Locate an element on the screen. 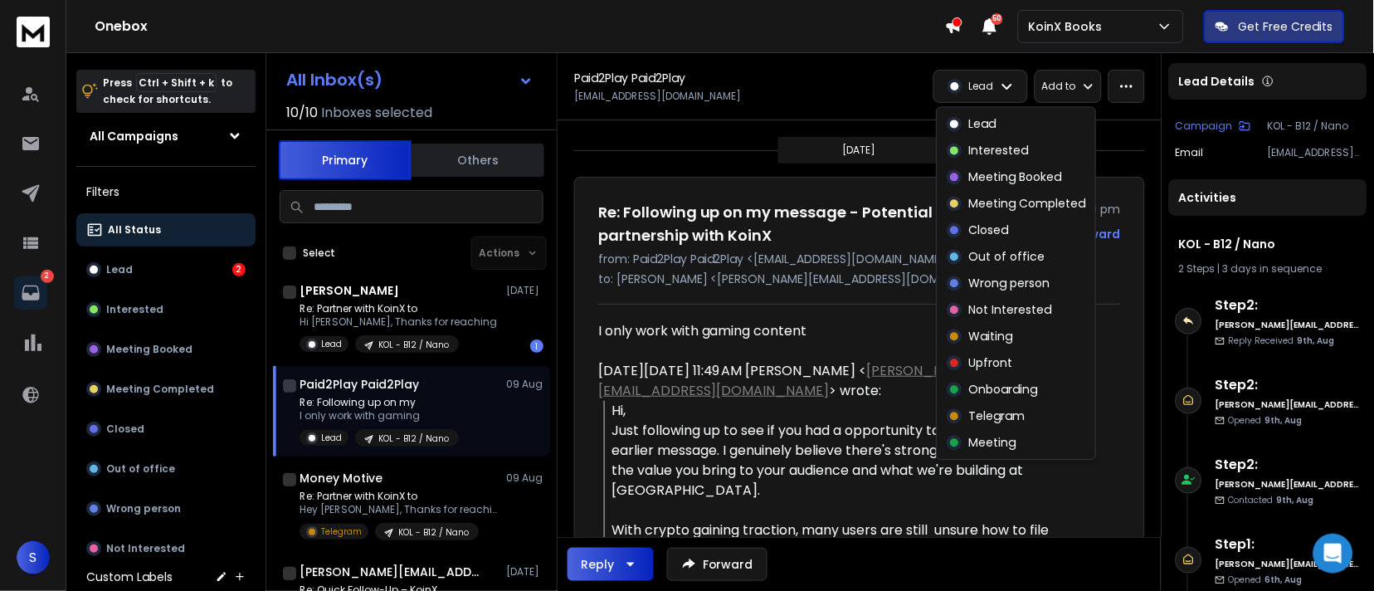 The image size is (1374, 591). div: I only work with gaming content is located at coordinates (841, 331).